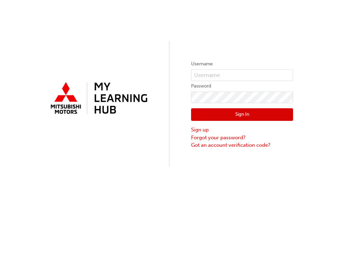 The width and height of the screenshot is (340, 255). Describe the element at coordinates (242, 86) in the screenshot. I see `label: Password` at that location.